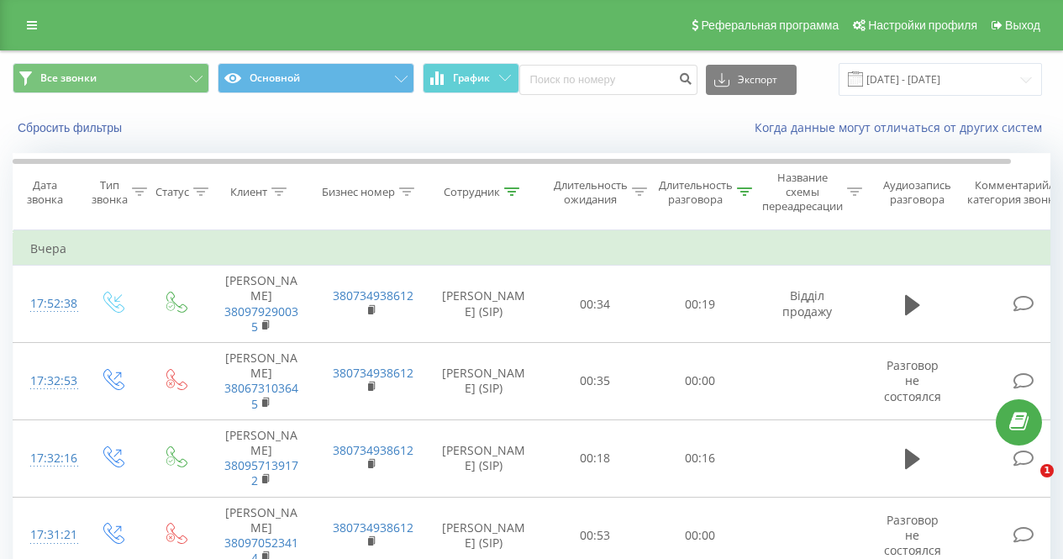  Describe the element at coordinates (111, 78) in the screenshot. I see `button: Все звонки` at that location.